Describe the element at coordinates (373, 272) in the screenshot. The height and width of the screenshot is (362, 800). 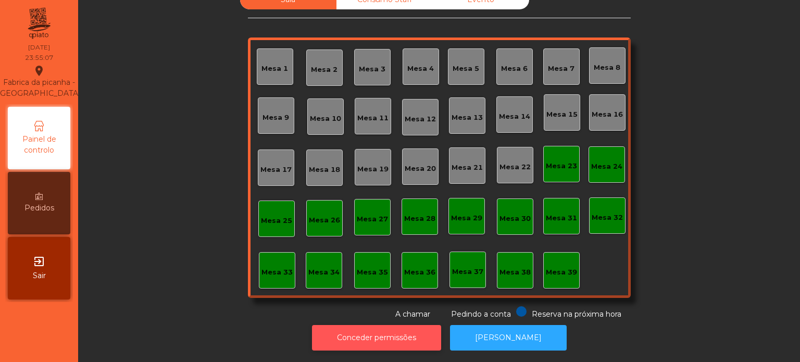
I see `div: Mesa 35` at that location.